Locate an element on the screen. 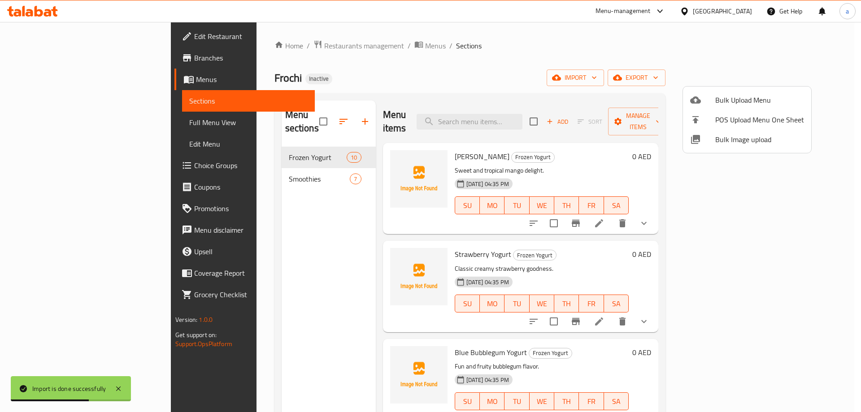 The width and height of the screenshot is (861, 412). li: POS Upload Menu One Sheet is located at coordinates (747, 120).